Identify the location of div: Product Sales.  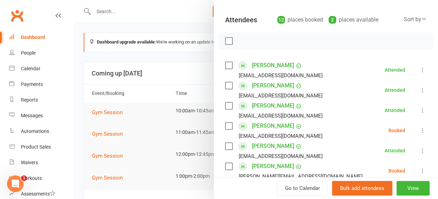
(36, 147).